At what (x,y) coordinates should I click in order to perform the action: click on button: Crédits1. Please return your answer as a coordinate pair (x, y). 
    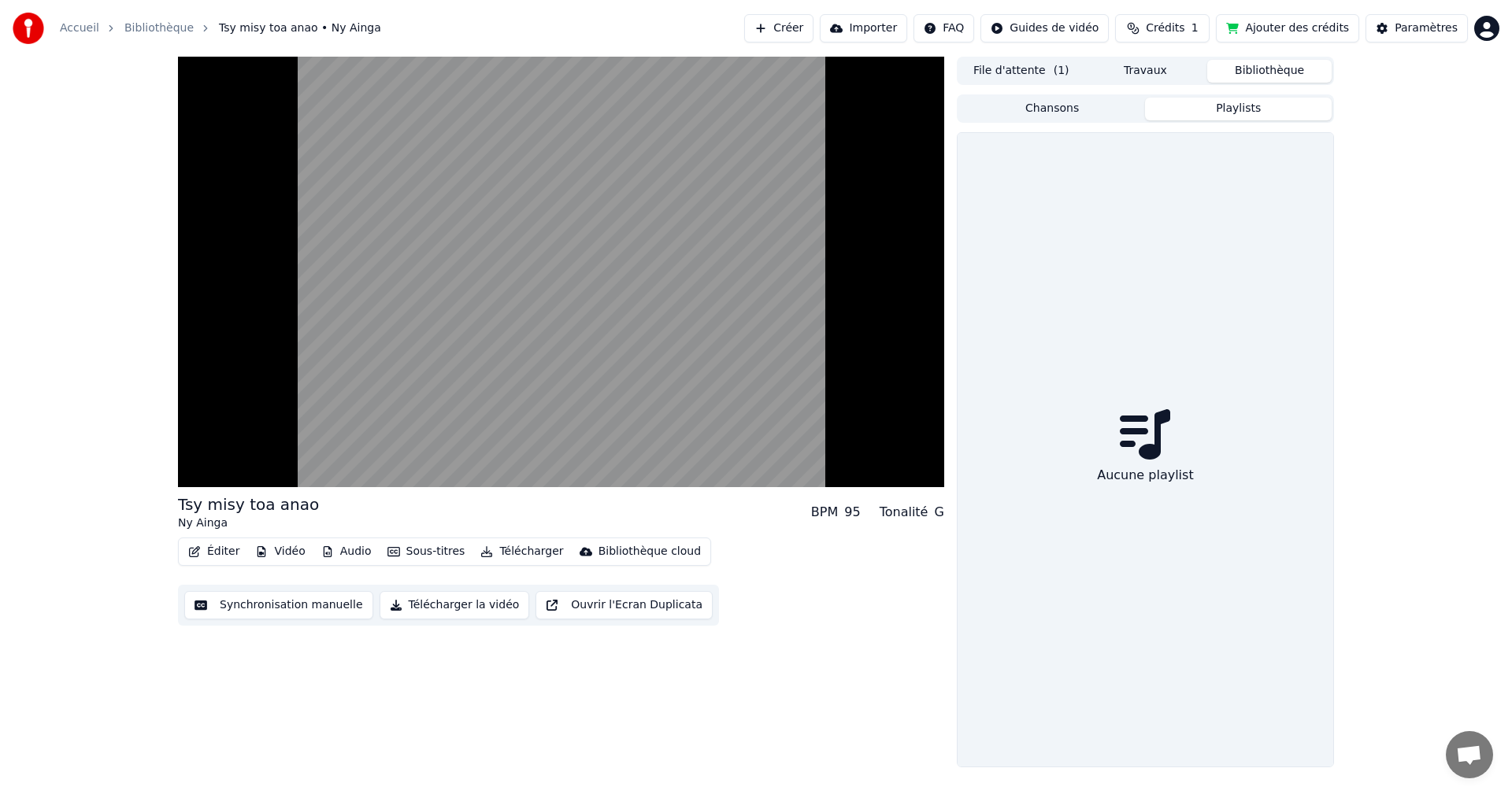
    Looking at the image, I should click on (1162, 29).